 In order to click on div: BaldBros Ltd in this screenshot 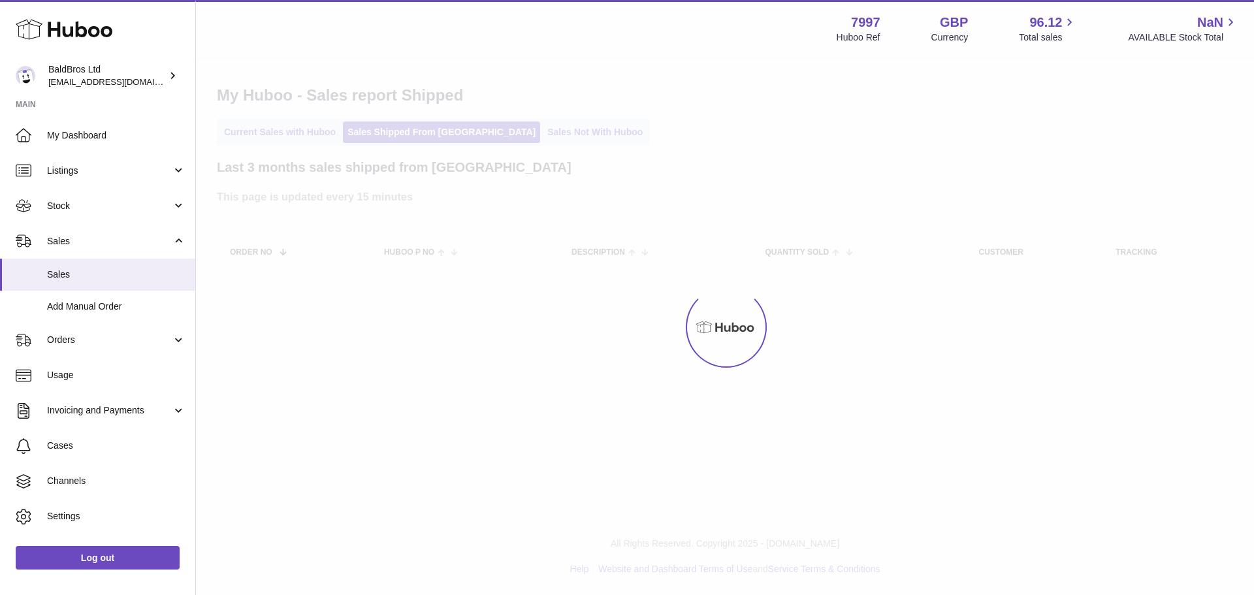, I will do `click(107, 76)`.